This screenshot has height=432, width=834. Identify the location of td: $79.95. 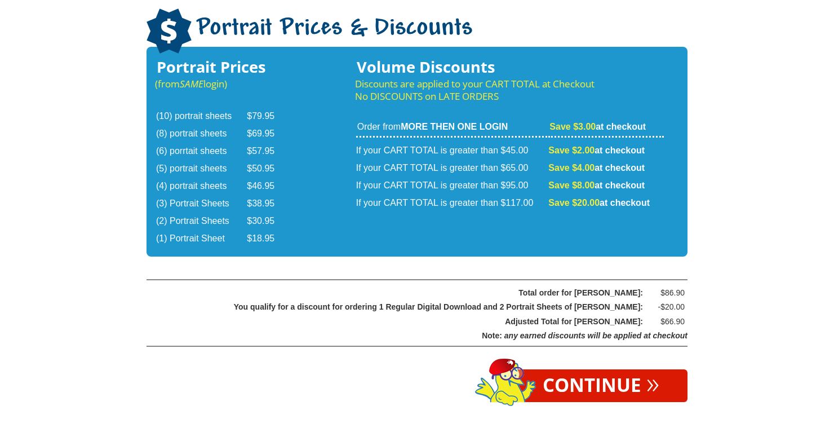
(268, 116).